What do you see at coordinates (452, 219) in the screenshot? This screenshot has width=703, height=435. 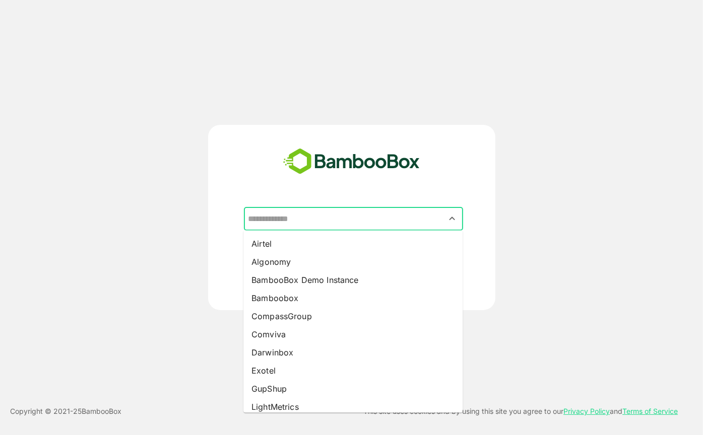 I see `button: Close` at bounding box center [452, 219].